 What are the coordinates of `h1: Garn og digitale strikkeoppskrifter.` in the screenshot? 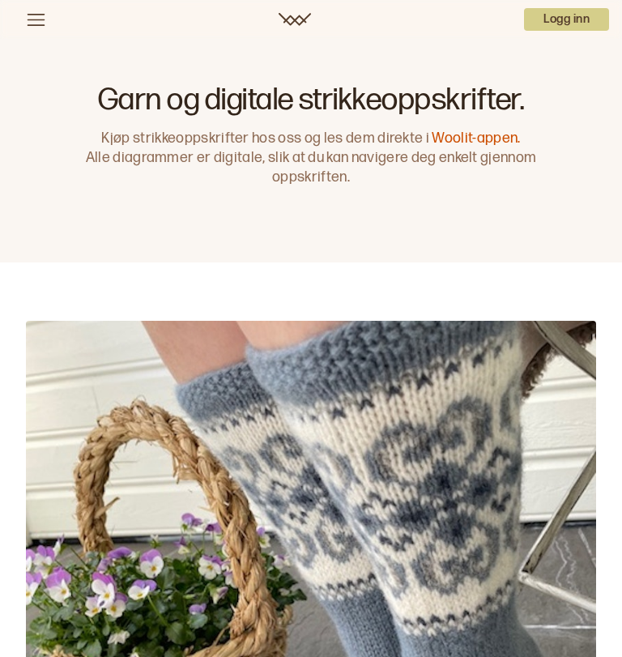 It's located at (311, 100).